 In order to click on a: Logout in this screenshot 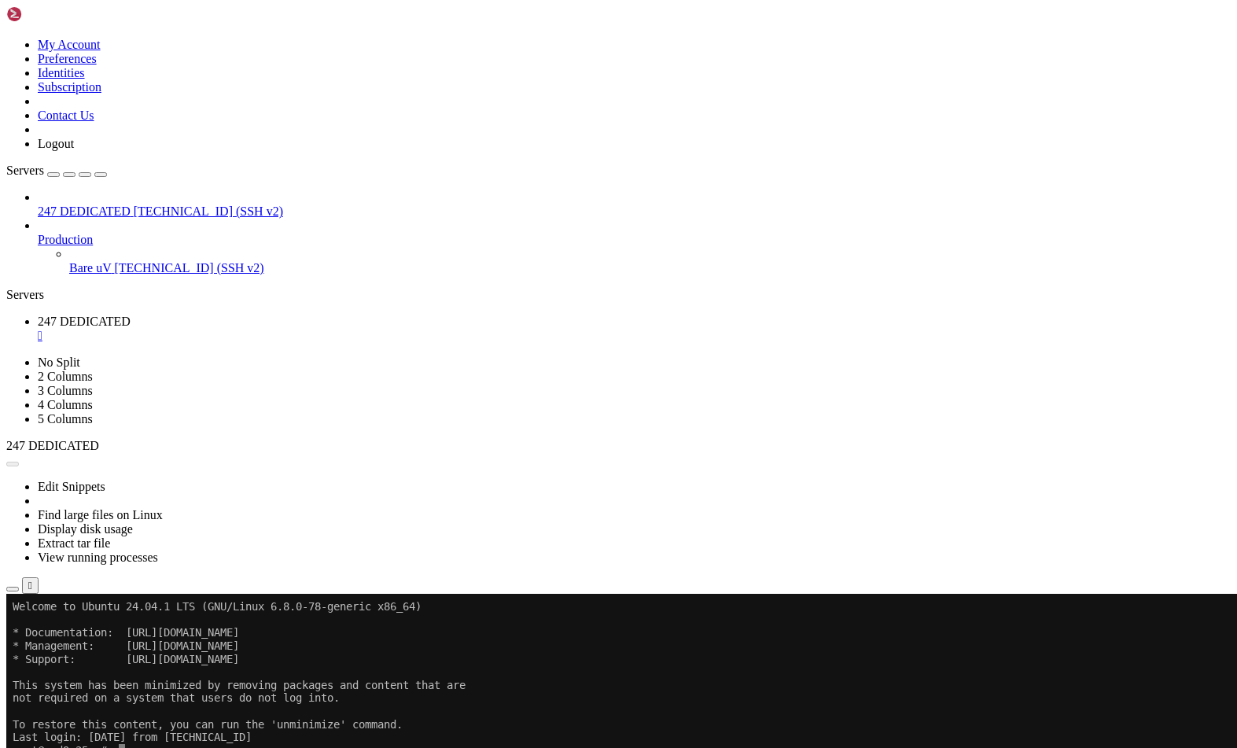, I will do `click(56, 143)`.